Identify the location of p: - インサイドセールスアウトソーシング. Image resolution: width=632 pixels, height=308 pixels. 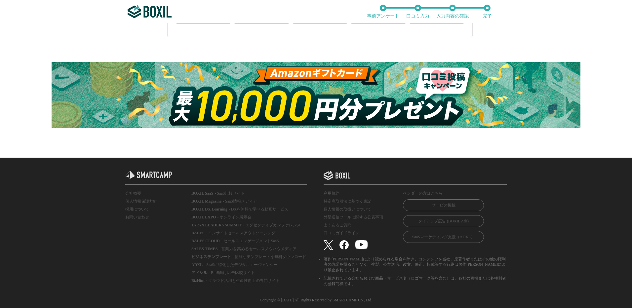
(240, 233).